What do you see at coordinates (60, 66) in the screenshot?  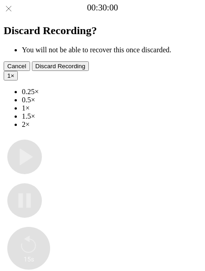 I see `button: Discard Recording` at bounding box center [60, 66].